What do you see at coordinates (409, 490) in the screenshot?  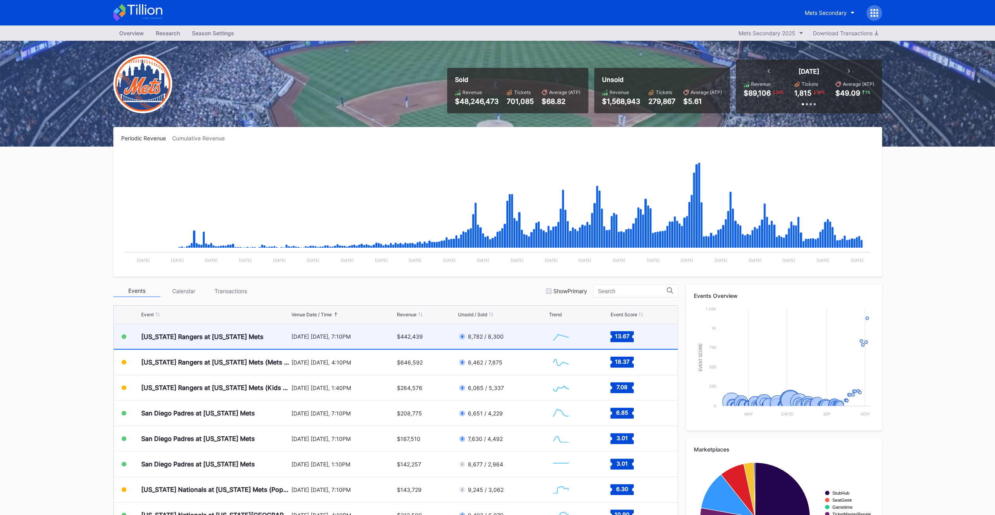 I see `div: $143,729` at bounding box center [409, 490].